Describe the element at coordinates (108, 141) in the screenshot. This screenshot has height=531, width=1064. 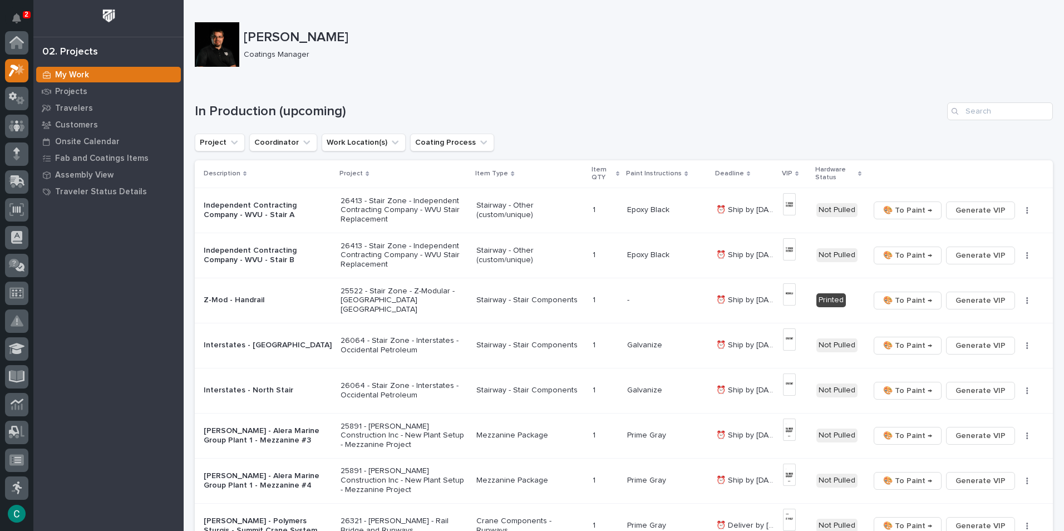
I see `a: Onsite Calendar` at that location.